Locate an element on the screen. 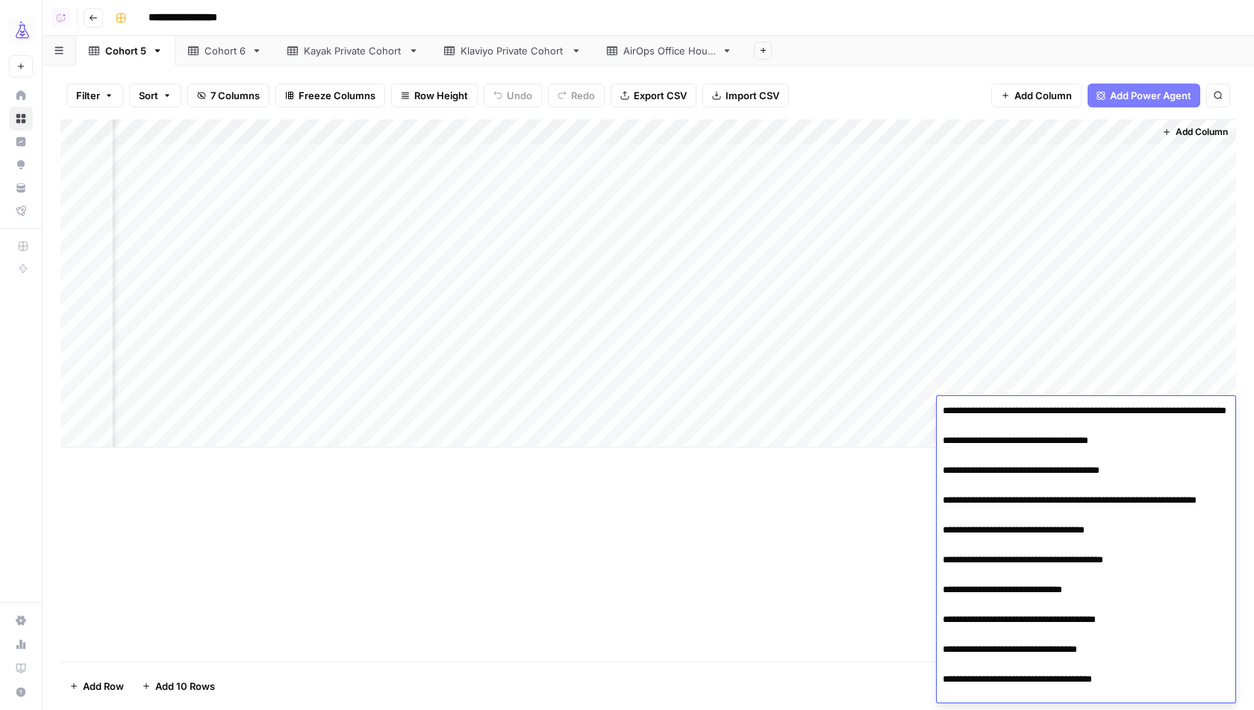 The height and width of the screenshot is (710, 1254). button: Workspace: AirOps Growth is located at coordinates (21, 31).